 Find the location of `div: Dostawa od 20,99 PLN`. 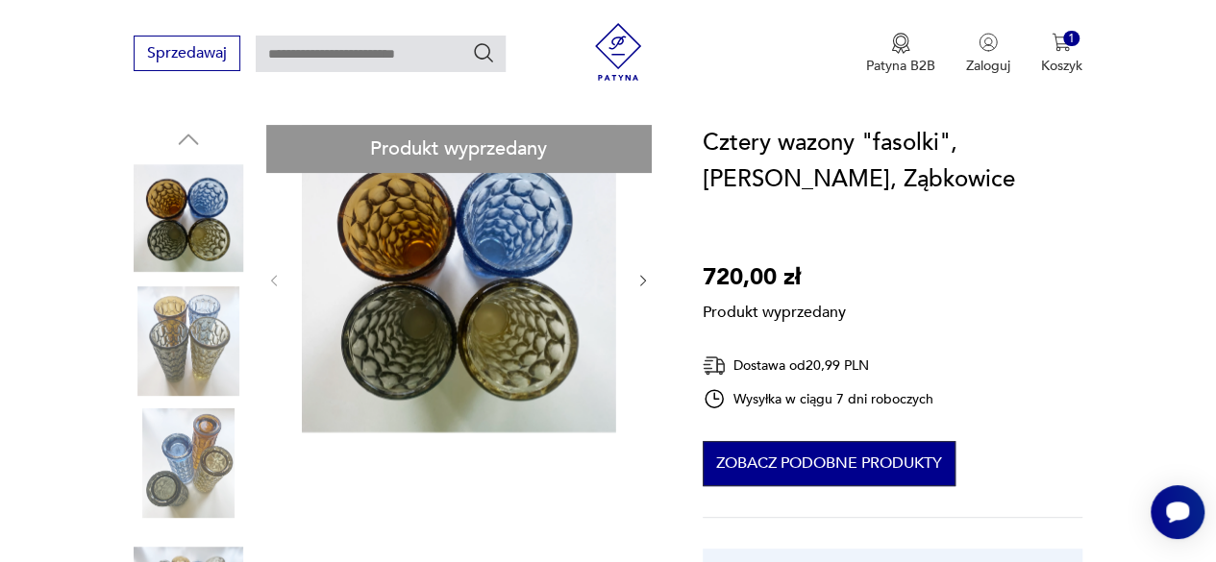

div: Dostawa od 20,99 PLN is located at coordinates (818, 365).